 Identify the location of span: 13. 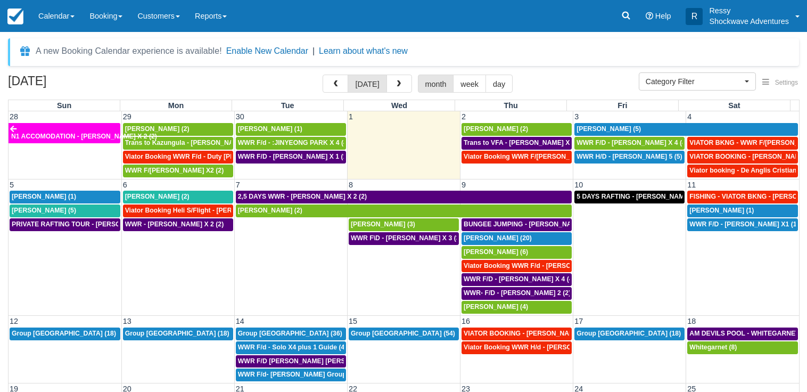
(127, 321).